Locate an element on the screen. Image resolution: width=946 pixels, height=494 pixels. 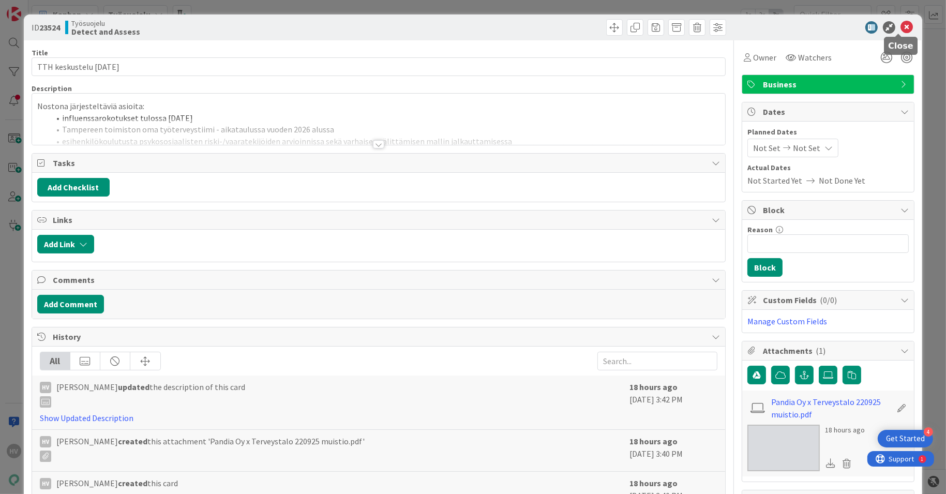
span: History is located at coordinates (379, 337).